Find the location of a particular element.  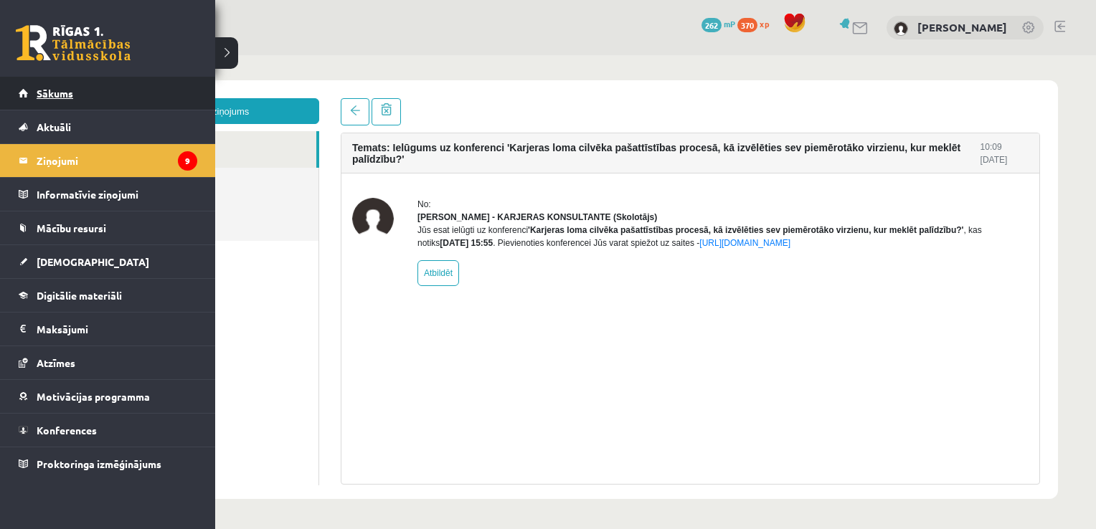

a: Nosūtītie is located at coordinates (152, 131).